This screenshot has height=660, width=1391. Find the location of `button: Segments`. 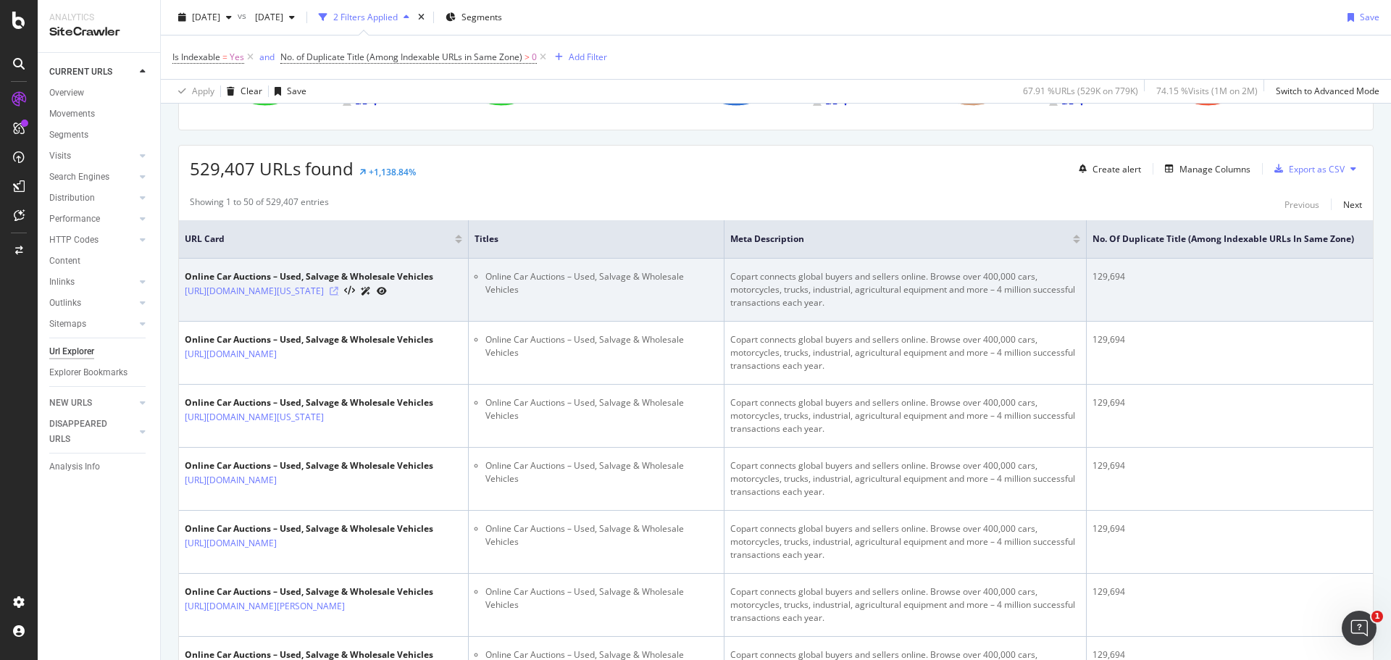

button: Segments is located at coordinates (474, 17).